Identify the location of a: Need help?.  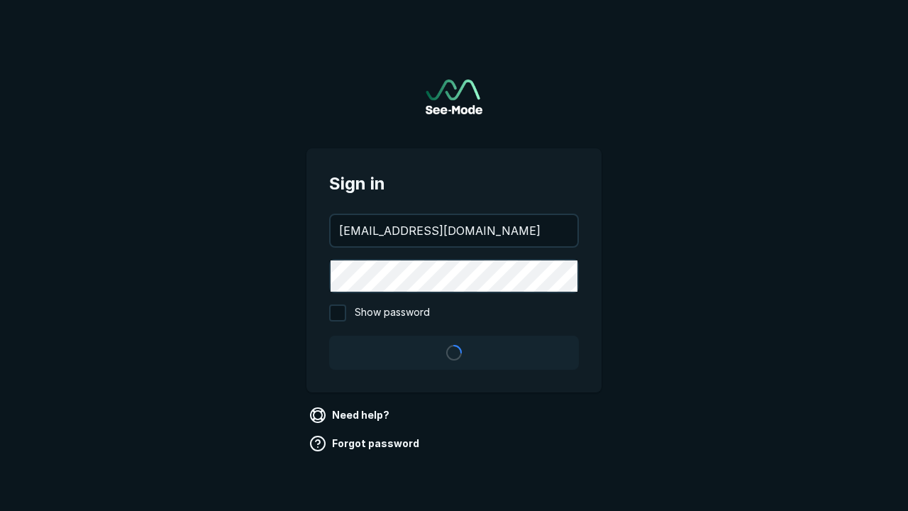
(351, 415).